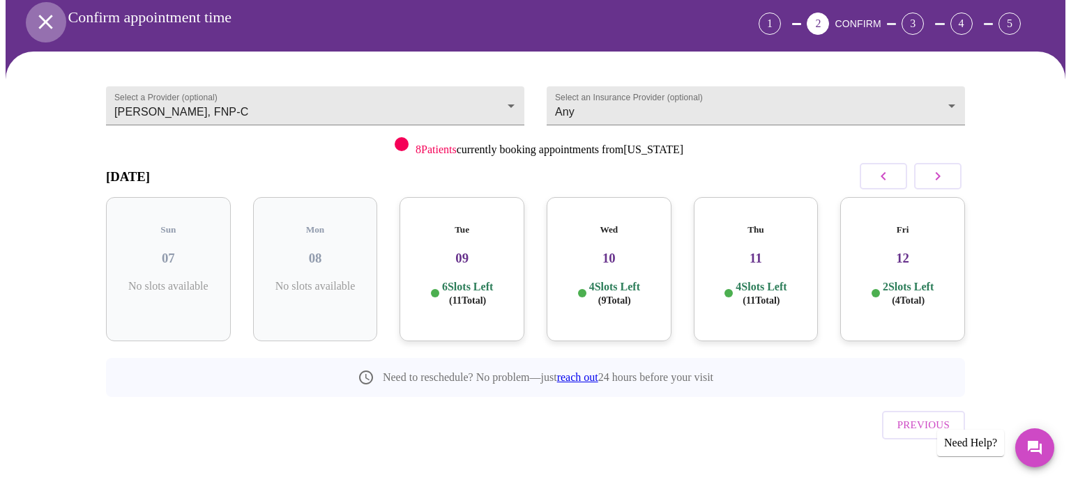 This screenshot has width=1071, height=484. Describe the element at coordinates (1009, 24) in the screenshot. I see `div: 5` at that location.